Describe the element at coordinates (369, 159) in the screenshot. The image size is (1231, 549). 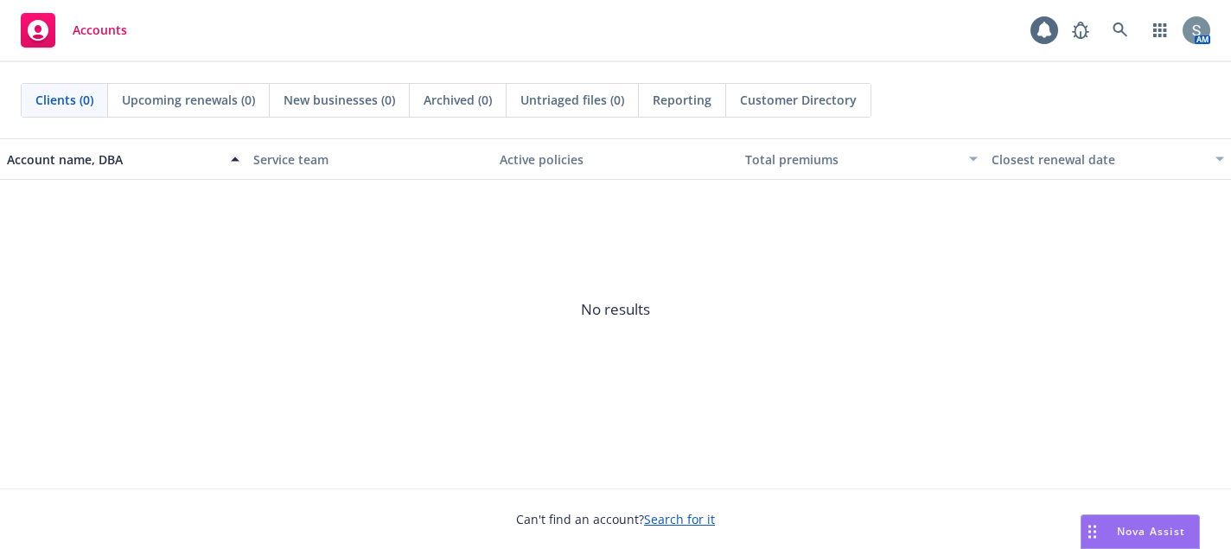
I see `button: Service team` at that location.